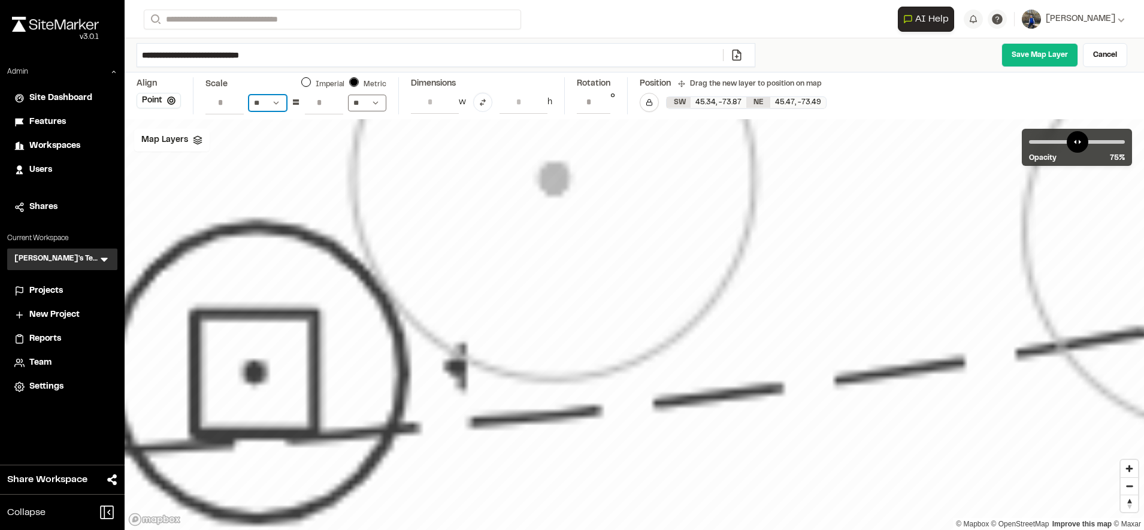  What do you see at coordinates (746, 102) in the screenshot?
I see `div: SW 45.34239498790234, -73.87422872392749 | NE 45.466855072573935, -73.4937310251696` at bounding box center [746, 102].